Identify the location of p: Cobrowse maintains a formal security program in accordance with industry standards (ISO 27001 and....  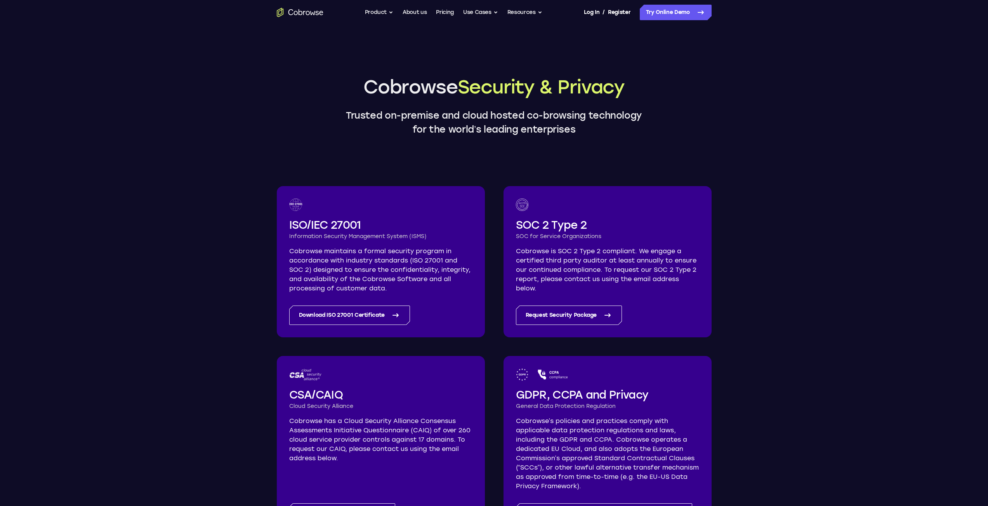
(381, 270).